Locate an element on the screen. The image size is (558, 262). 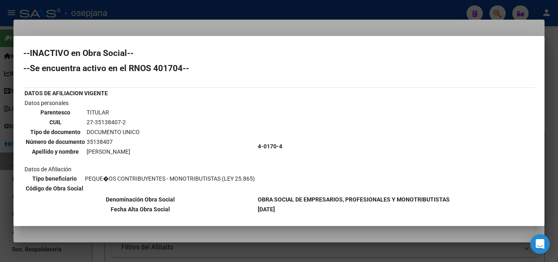
td: 27-35138407-2 is located at coordinates (113, 122).